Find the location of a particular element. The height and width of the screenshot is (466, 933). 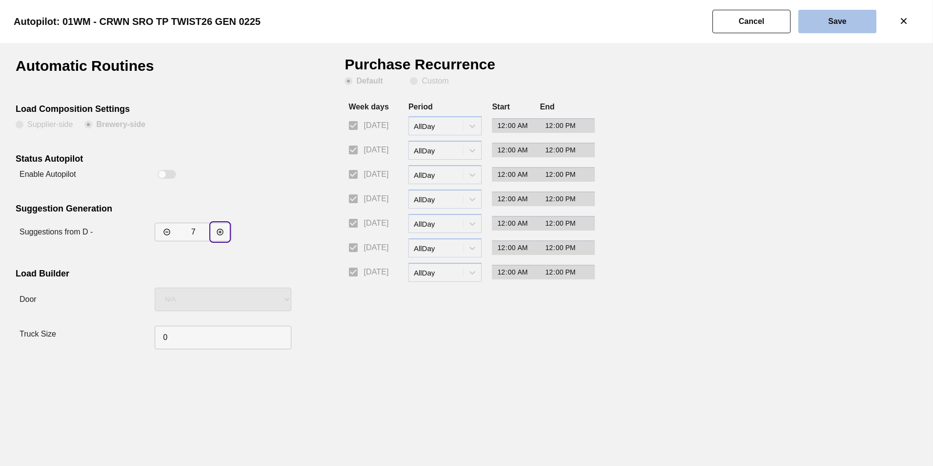

clb-radio-button: Brewery-side is located at coordinates (115, 125).